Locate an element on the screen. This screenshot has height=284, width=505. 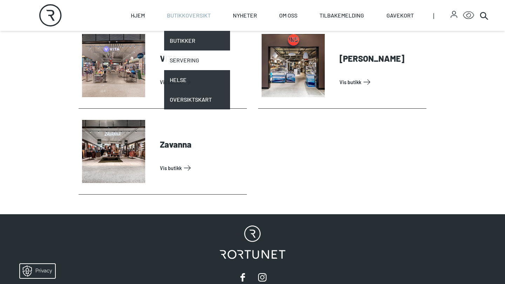
a: Butikker is located at coordinates (197, 41).